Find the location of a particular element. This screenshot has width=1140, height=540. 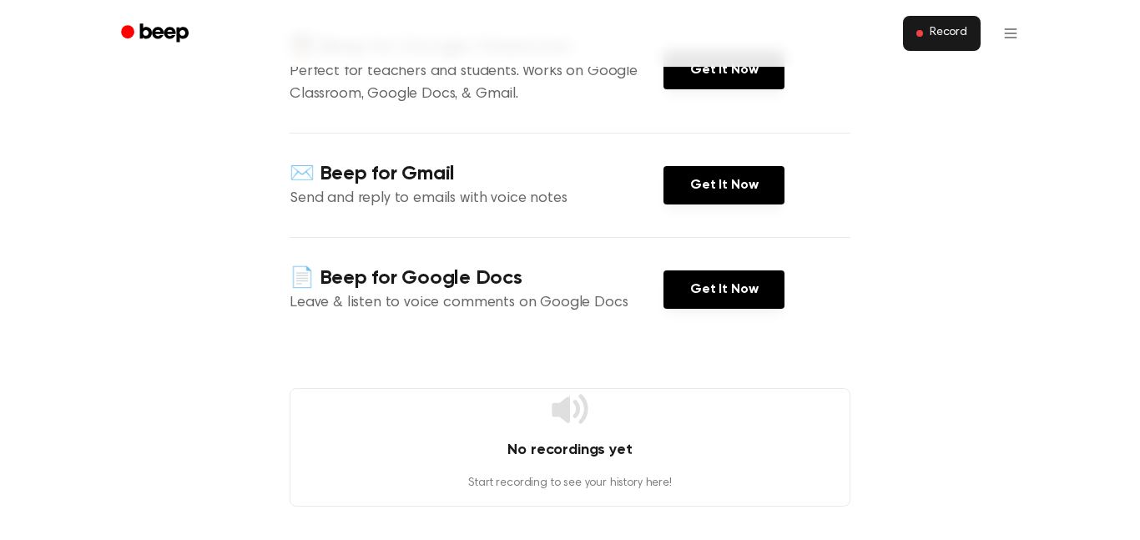

p: Start recording to see your history here! is located at coordinates (570, 483).